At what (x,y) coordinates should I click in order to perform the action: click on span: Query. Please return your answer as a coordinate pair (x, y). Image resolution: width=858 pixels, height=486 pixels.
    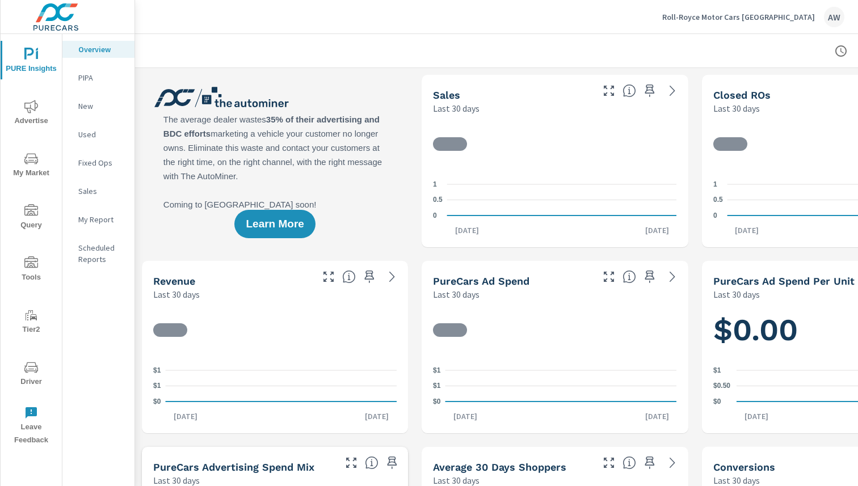
    Looking at the image, I should click on (31, 218).